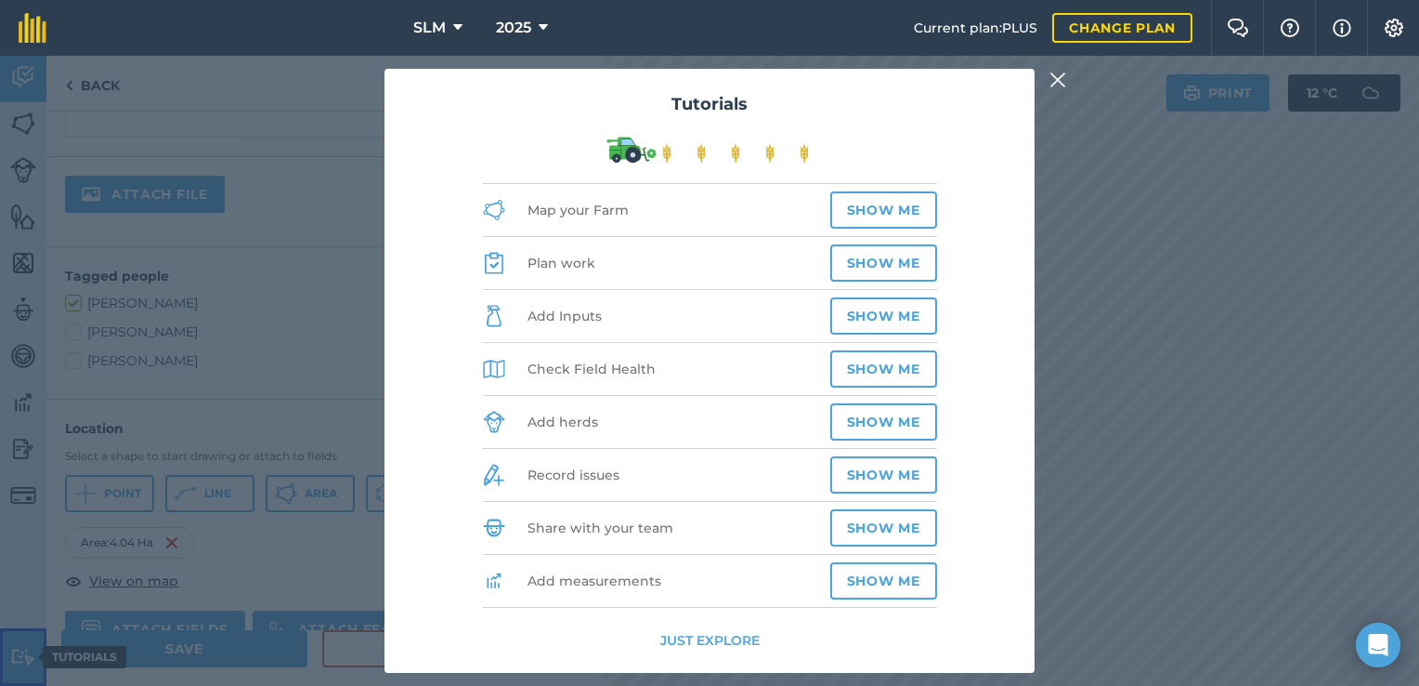  What do you see at coordinates (1394, 28) in the screenshot?
I see `img: A cog icon` at bounding box center [1394, 28].